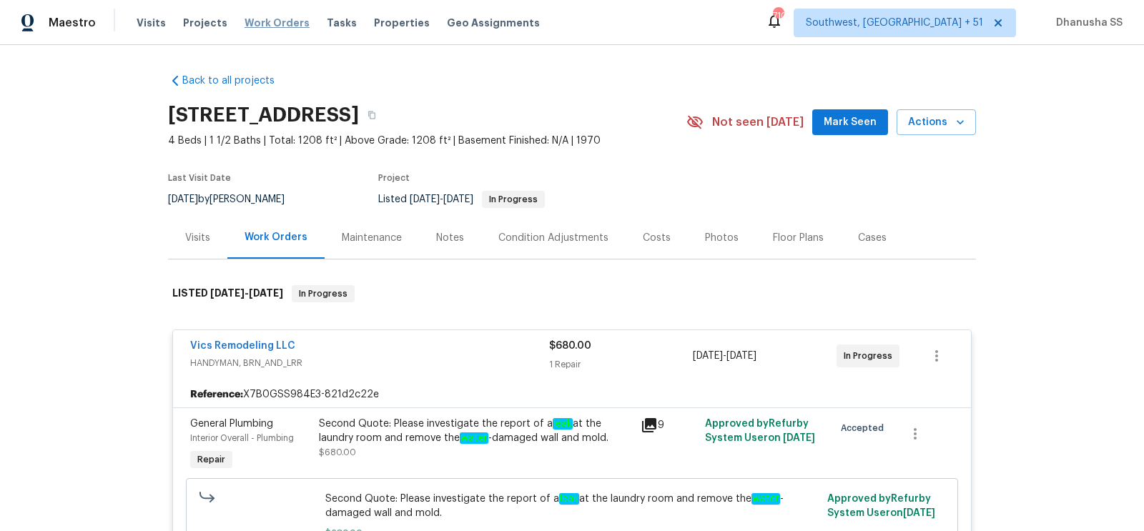 Image resolution: width=1144 pixels, height=531 pixels. What do you see at coordinates (372, 115) in the screenshot?
I see `button: Copy Address` at bounding box center [372, 115].